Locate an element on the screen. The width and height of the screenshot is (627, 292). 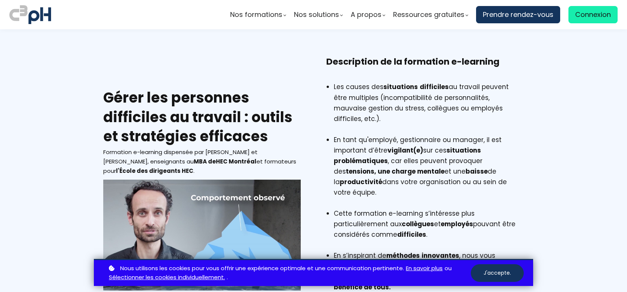
strong: vigilant(e) is located at coordinates (405, 150).